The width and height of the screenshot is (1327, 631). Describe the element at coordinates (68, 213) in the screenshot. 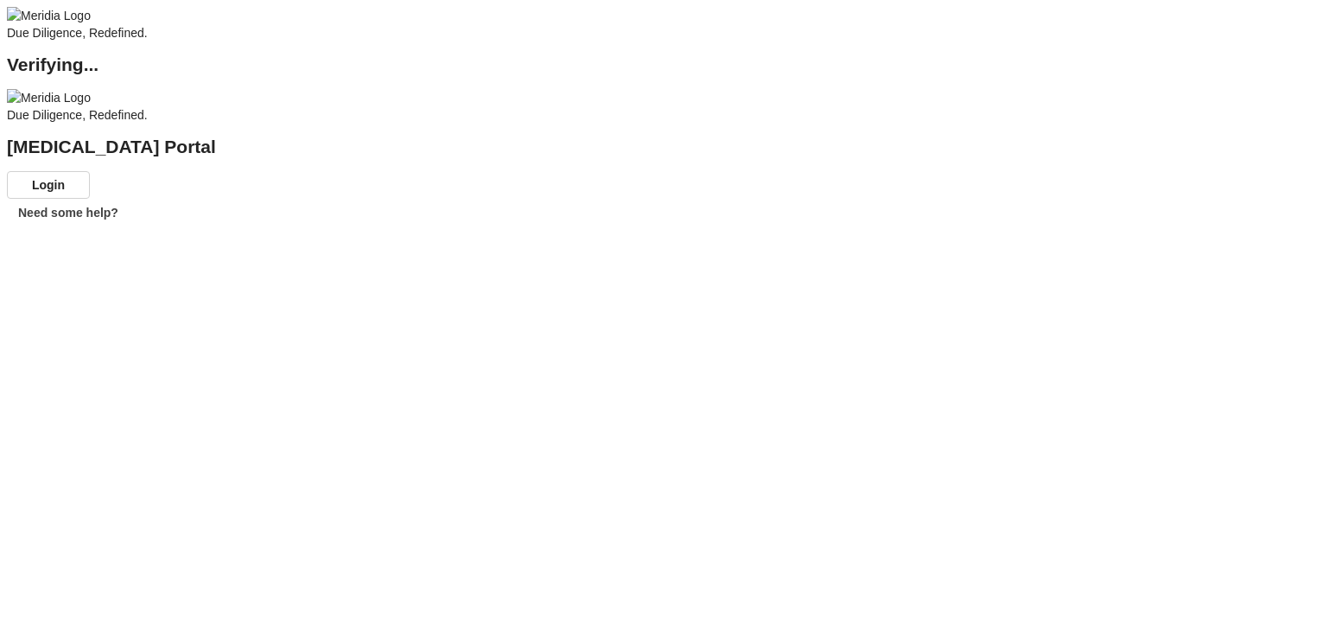

I see `button: Need some help?` at that location.